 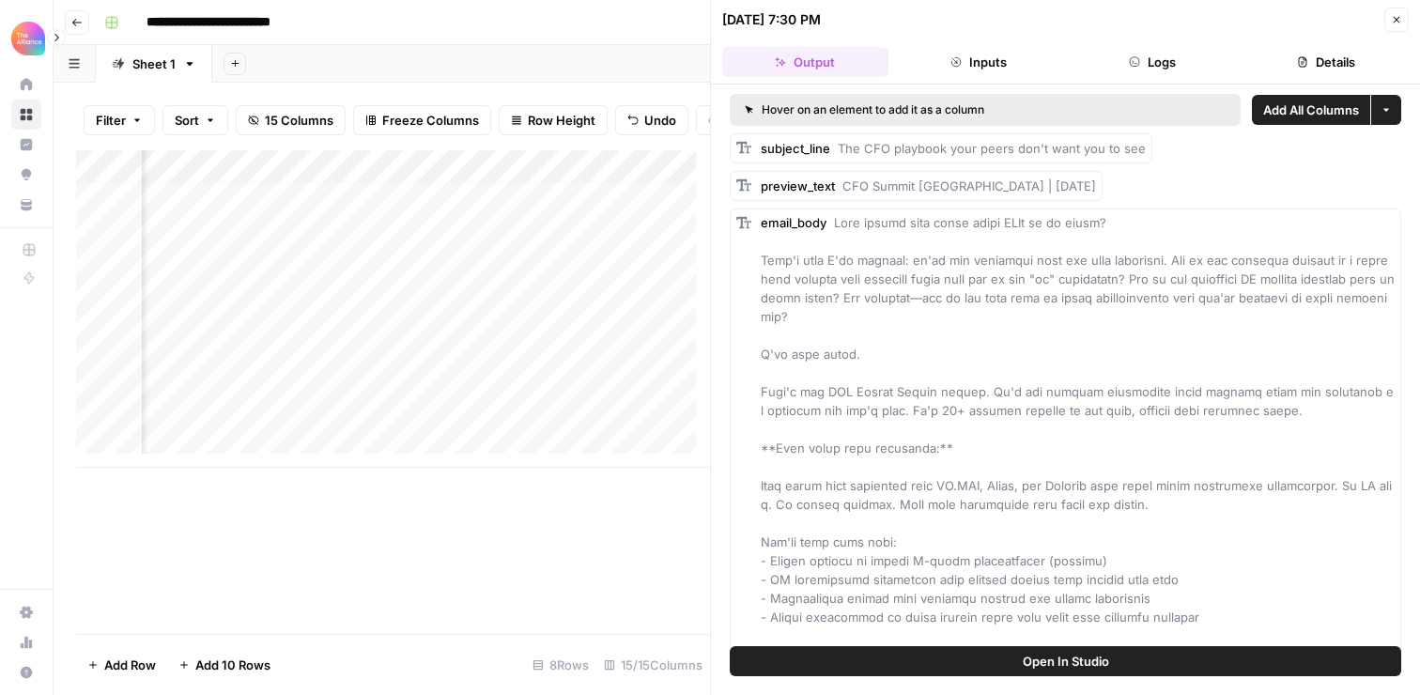 What do you see at coordinates (422, 120) in the screenshot?
I see `button: Freeze Columns` at bounding box center [422, 120].